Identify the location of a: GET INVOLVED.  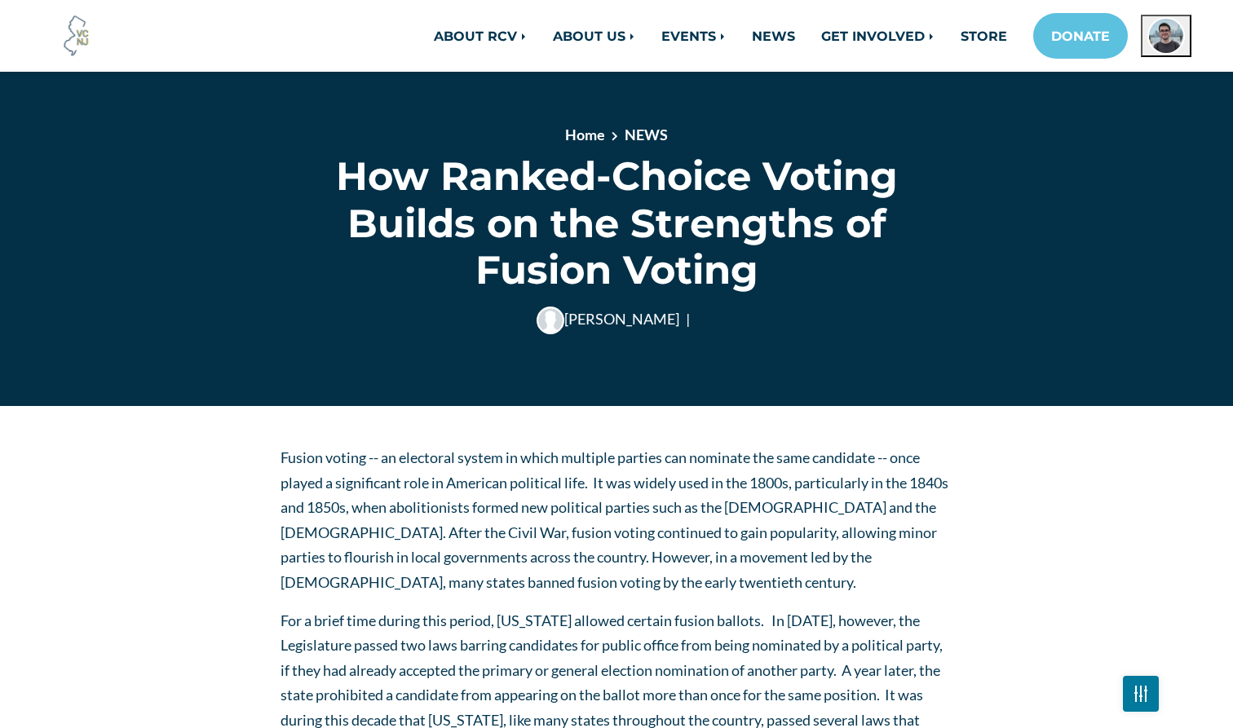
(878, 36).